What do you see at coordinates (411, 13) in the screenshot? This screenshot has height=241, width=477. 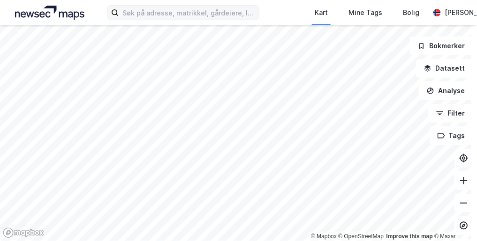 I see `div: Bolig` at bounding box center [411, 13].